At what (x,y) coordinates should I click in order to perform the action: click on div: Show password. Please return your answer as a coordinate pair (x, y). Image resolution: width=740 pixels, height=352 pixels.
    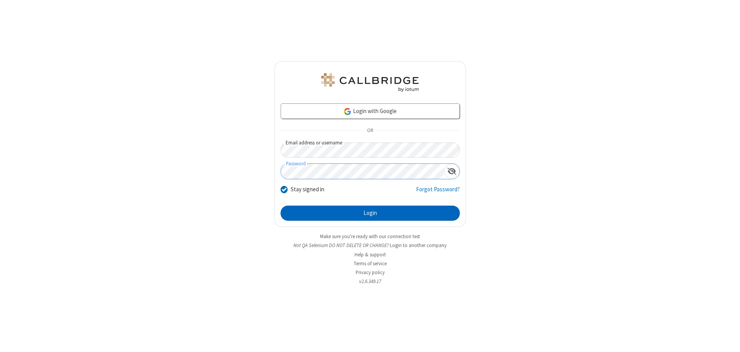
    Looking at the image, I should click on (452, 171).